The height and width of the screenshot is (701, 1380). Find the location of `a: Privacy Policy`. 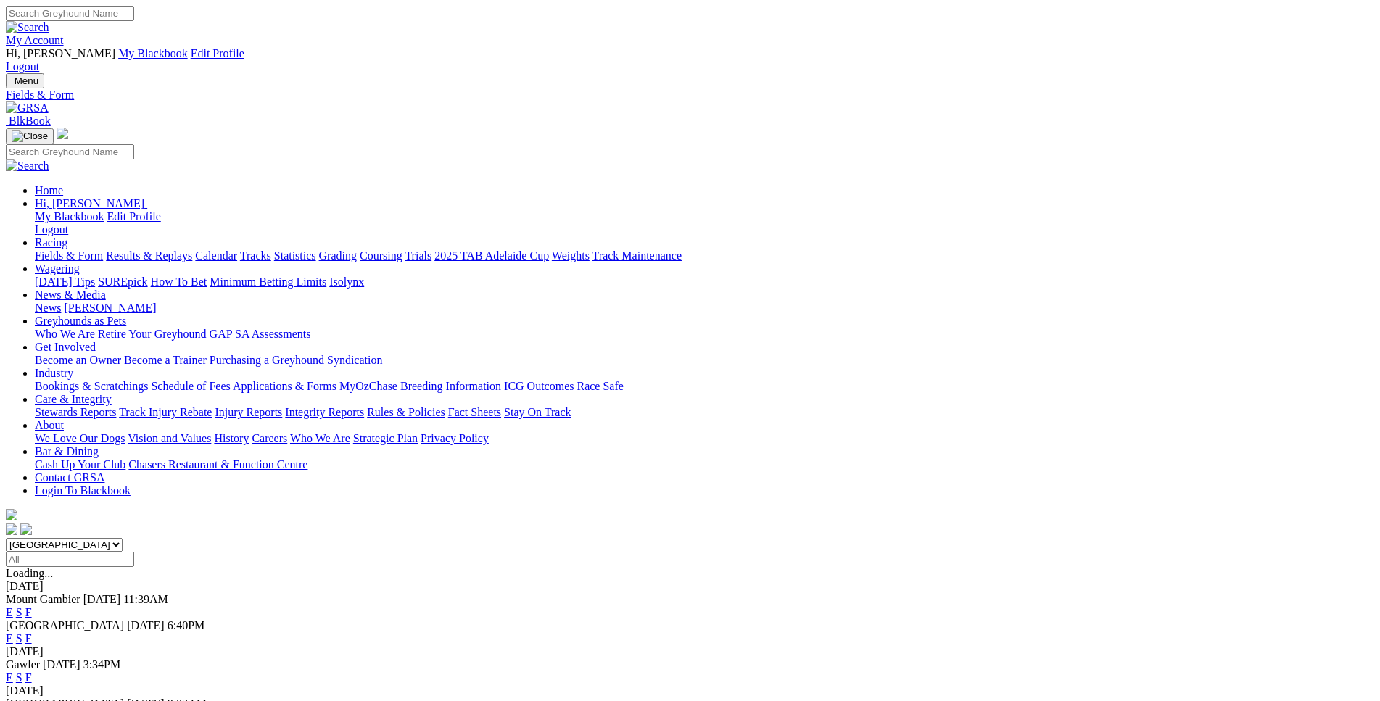

a: Privacy Policy is located at coordinates (455, 438).